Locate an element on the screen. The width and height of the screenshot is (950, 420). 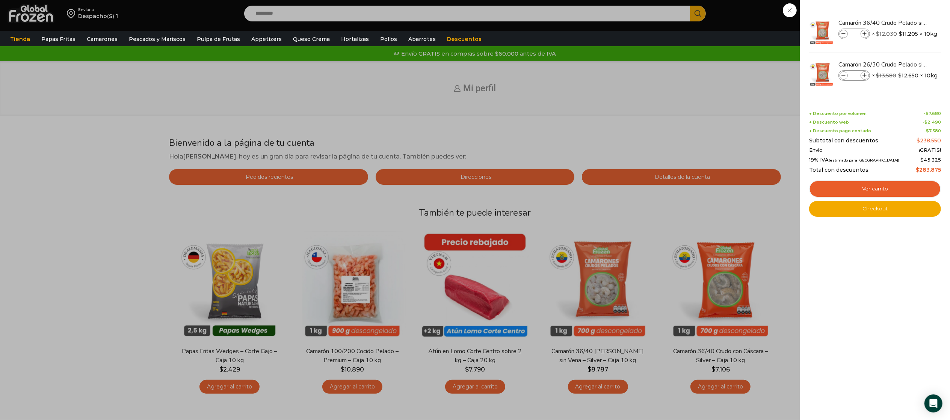
bdi: 13.580 is located at coordinates (886, 75).